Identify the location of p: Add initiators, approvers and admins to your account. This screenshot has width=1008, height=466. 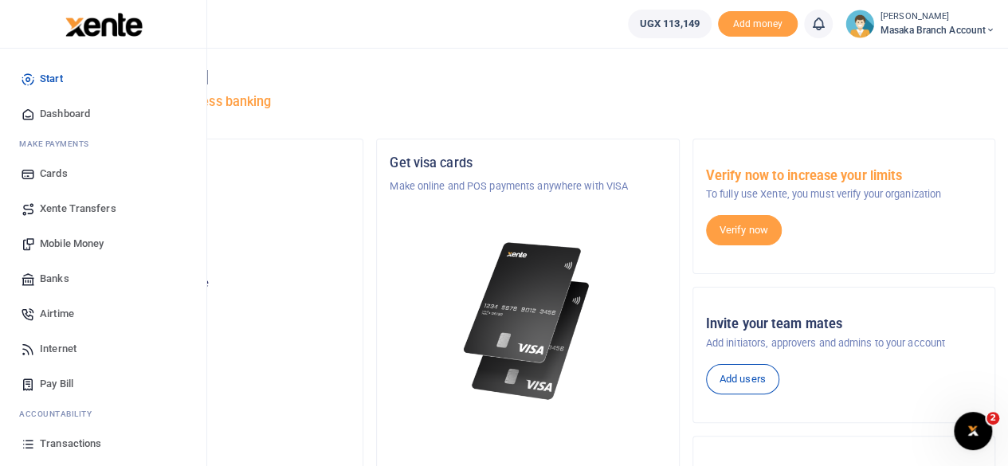
(844, 344).